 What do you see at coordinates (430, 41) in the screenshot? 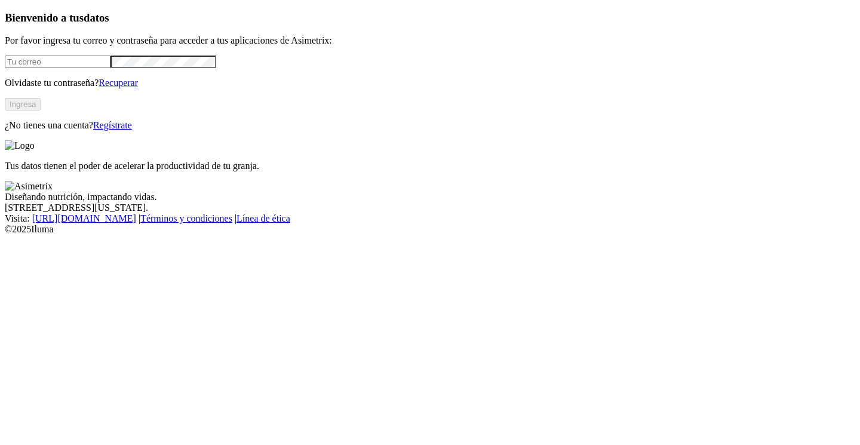
I see `p: Por favor ingresa tu correo y contraseña para acceder a tus aplicaciones de Asimetrix:` at bounding box center [430, 41].